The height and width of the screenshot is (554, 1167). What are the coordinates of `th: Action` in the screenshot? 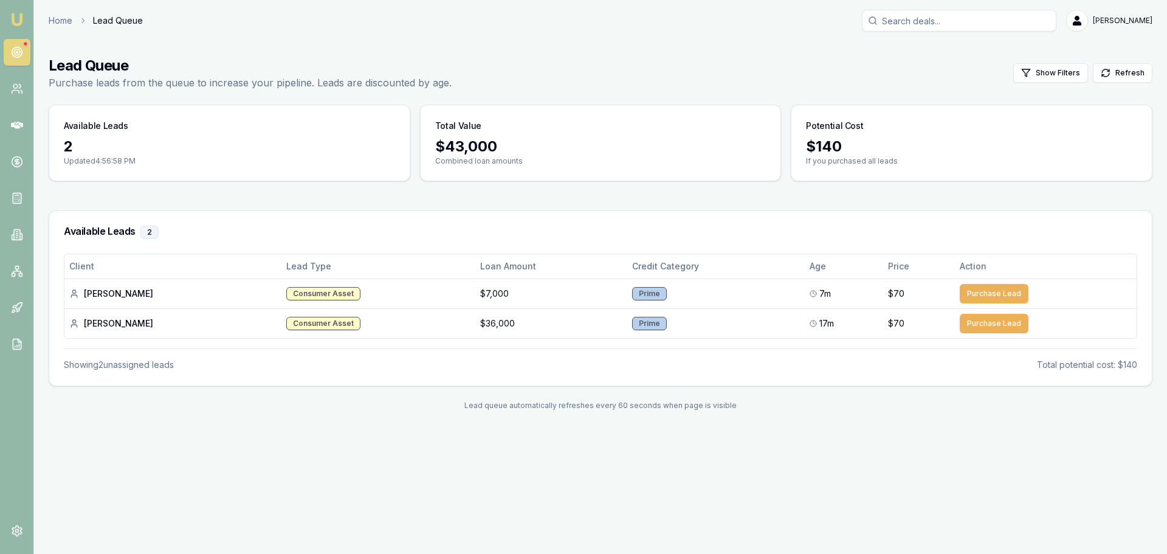 It's located at (1046, 266).